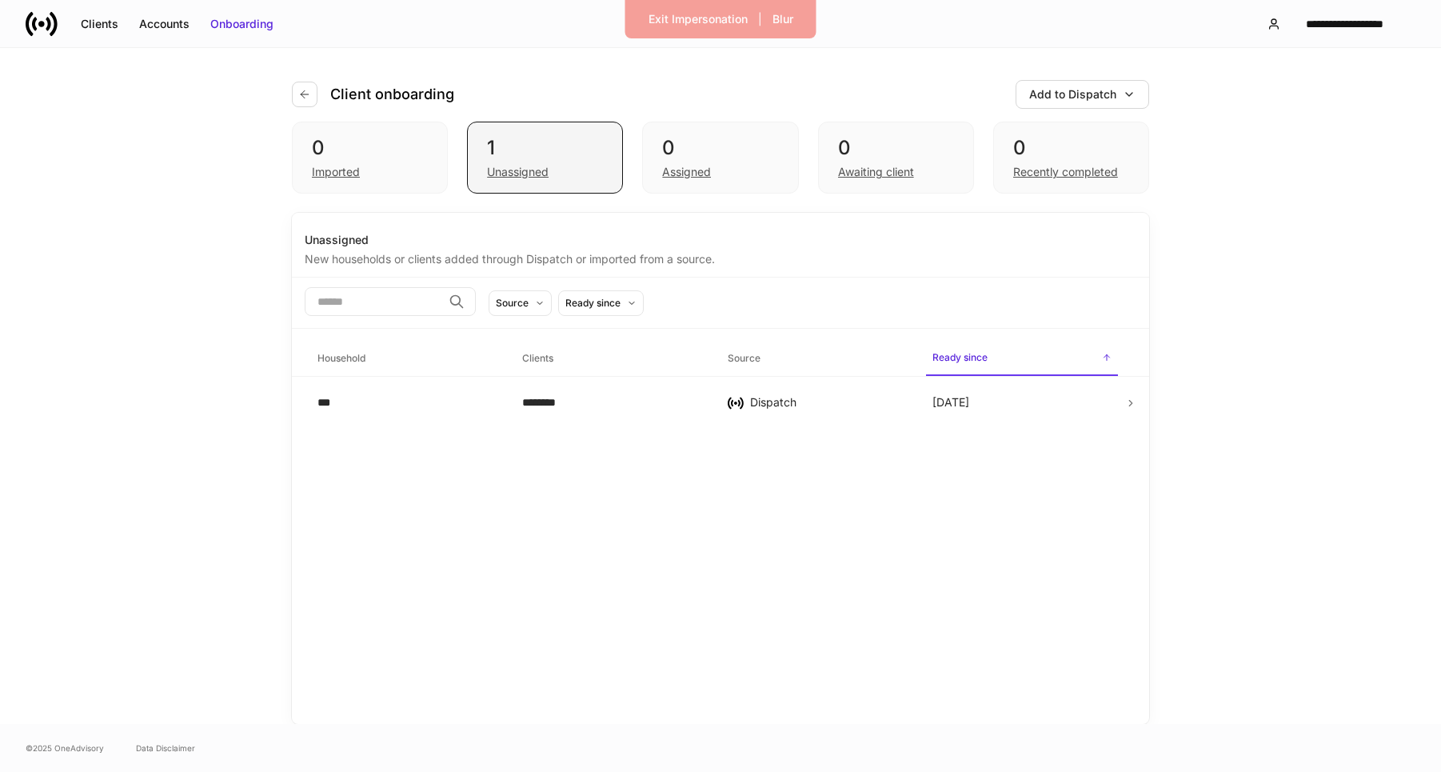 The image size is (1441, 772). I want to click on button: Onboarding, so click(242, 24).